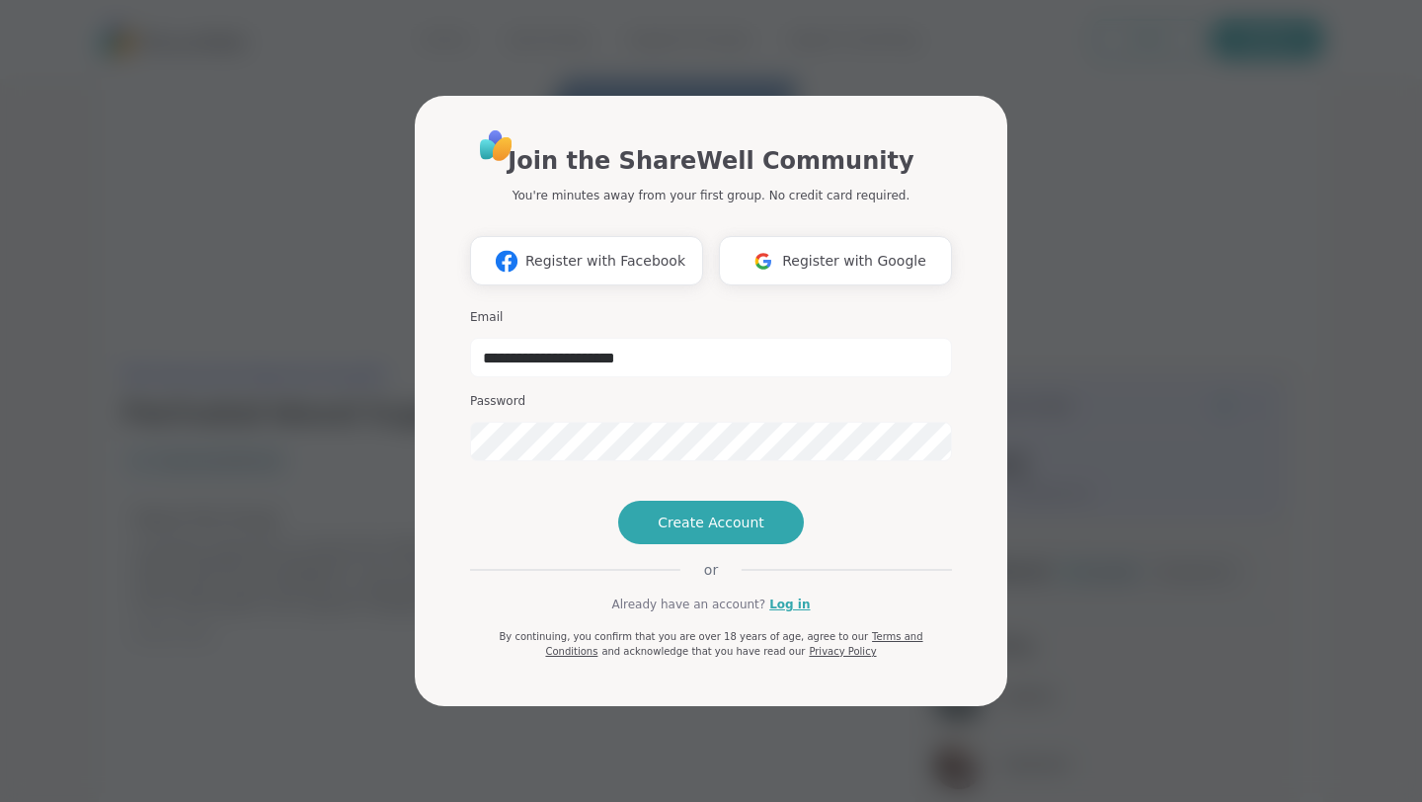  Describe the element at coordinates (842, 651) in the screenshot. I see `a: Privacy Policy` at that location.